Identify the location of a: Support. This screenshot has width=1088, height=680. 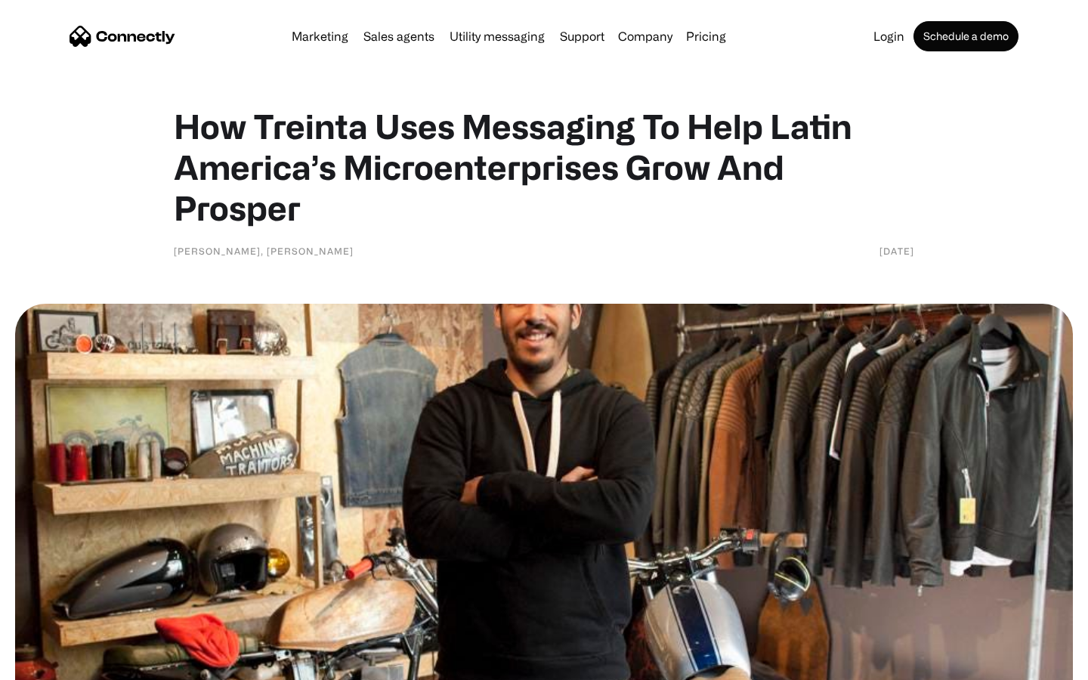
(582, 36).